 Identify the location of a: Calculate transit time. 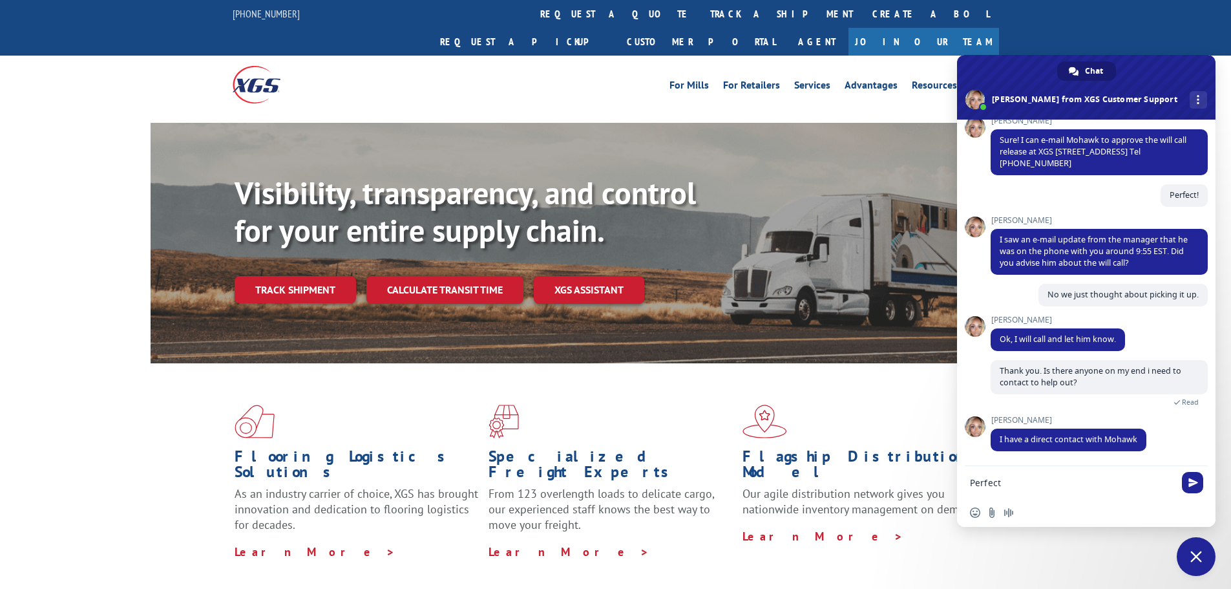
(444, 289).